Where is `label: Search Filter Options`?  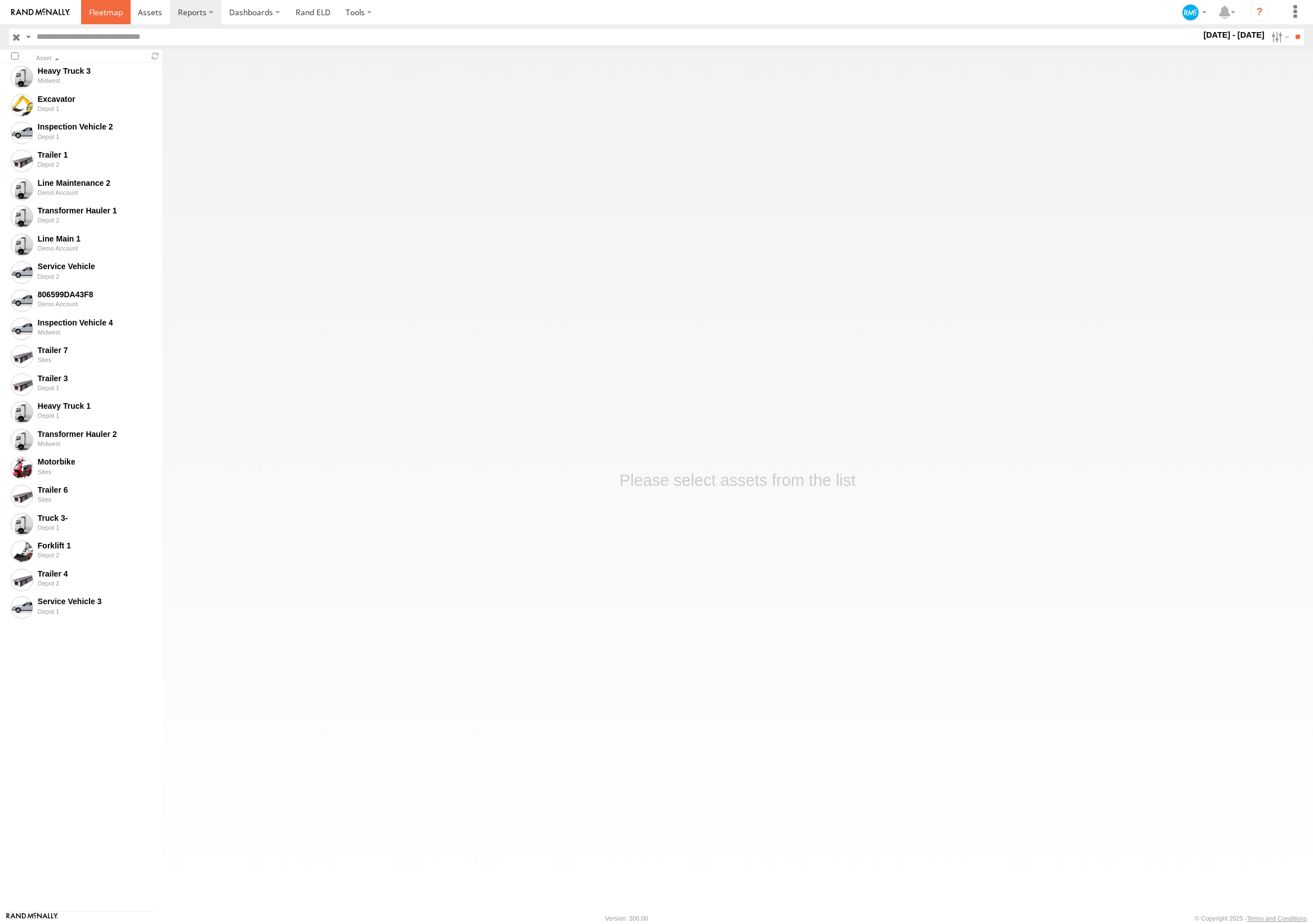 label: Search Filter Options is located at coordinates (1278, 36).